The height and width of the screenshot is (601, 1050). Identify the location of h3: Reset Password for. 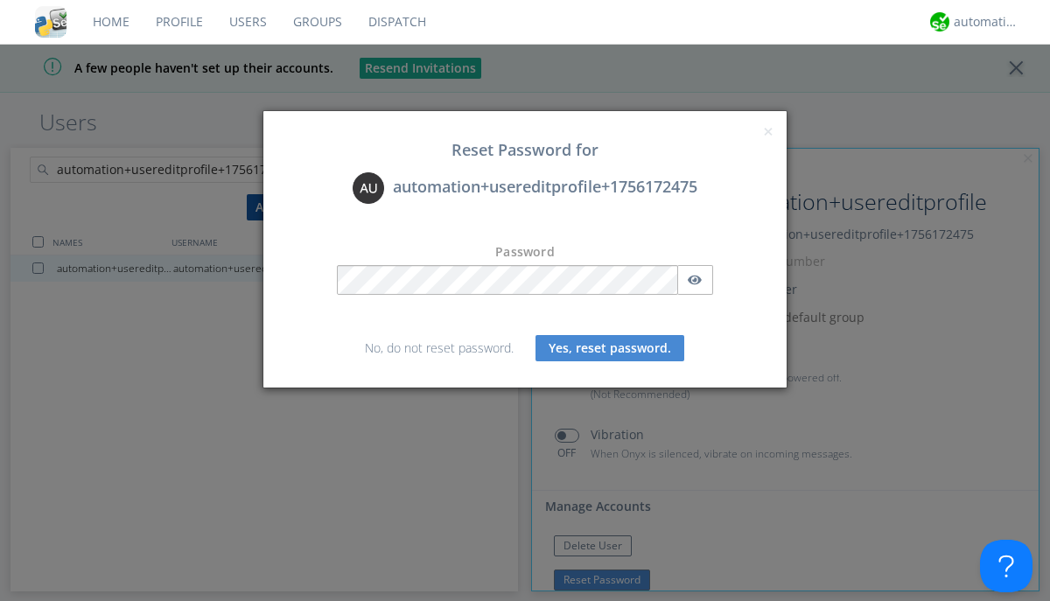
(525, 151).